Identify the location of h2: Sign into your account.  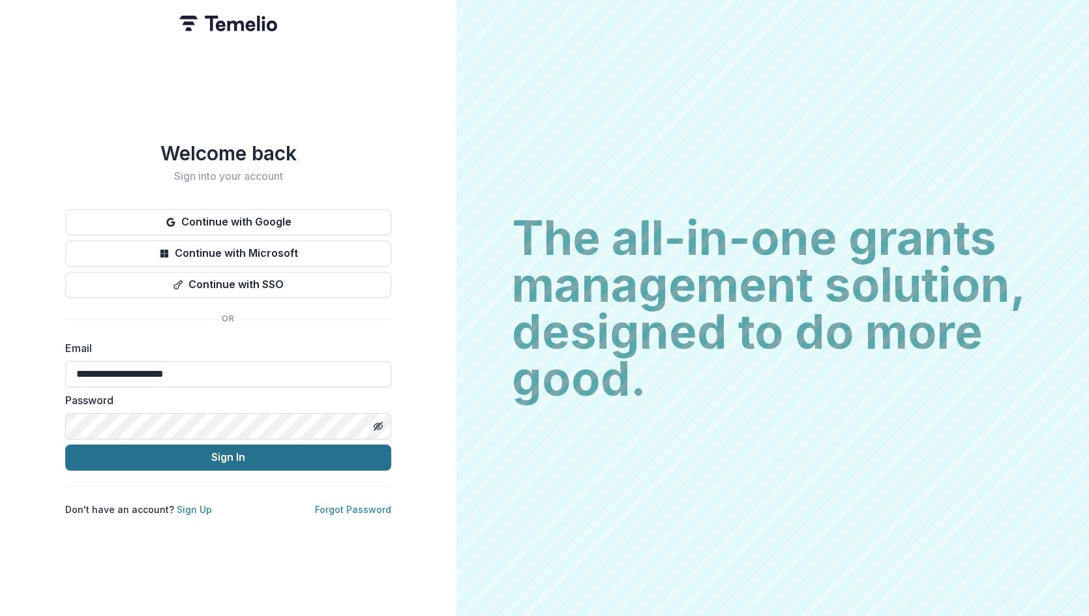
(228, 176).